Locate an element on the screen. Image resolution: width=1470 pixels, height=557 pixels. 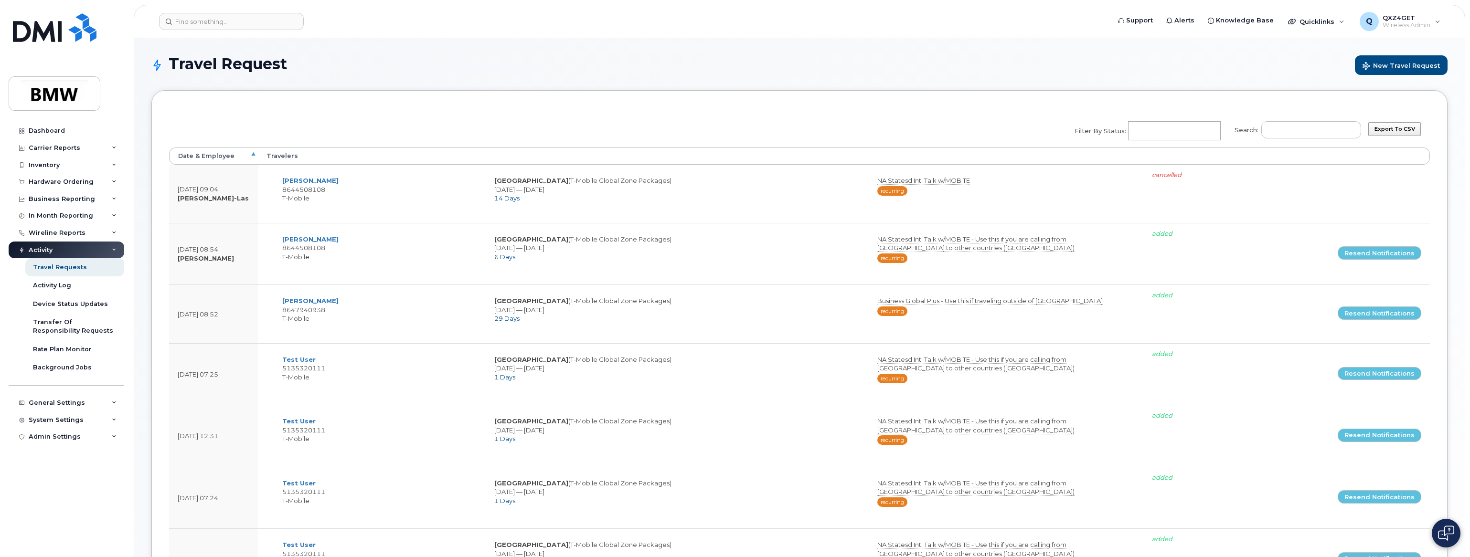
span: Export to CSV is located at coordinates (1394, 129).